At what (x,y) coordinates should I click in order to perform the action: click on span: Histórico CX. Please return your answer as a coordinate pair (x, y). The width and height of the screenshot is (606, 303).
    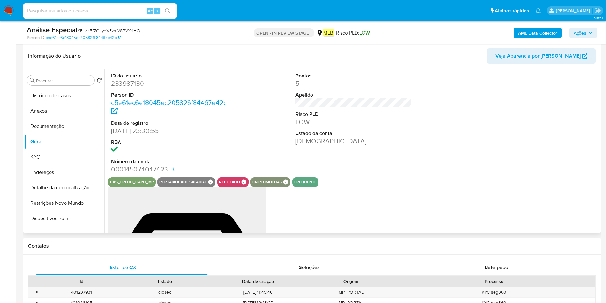
    Looking at the image, I should click on (122, 267).